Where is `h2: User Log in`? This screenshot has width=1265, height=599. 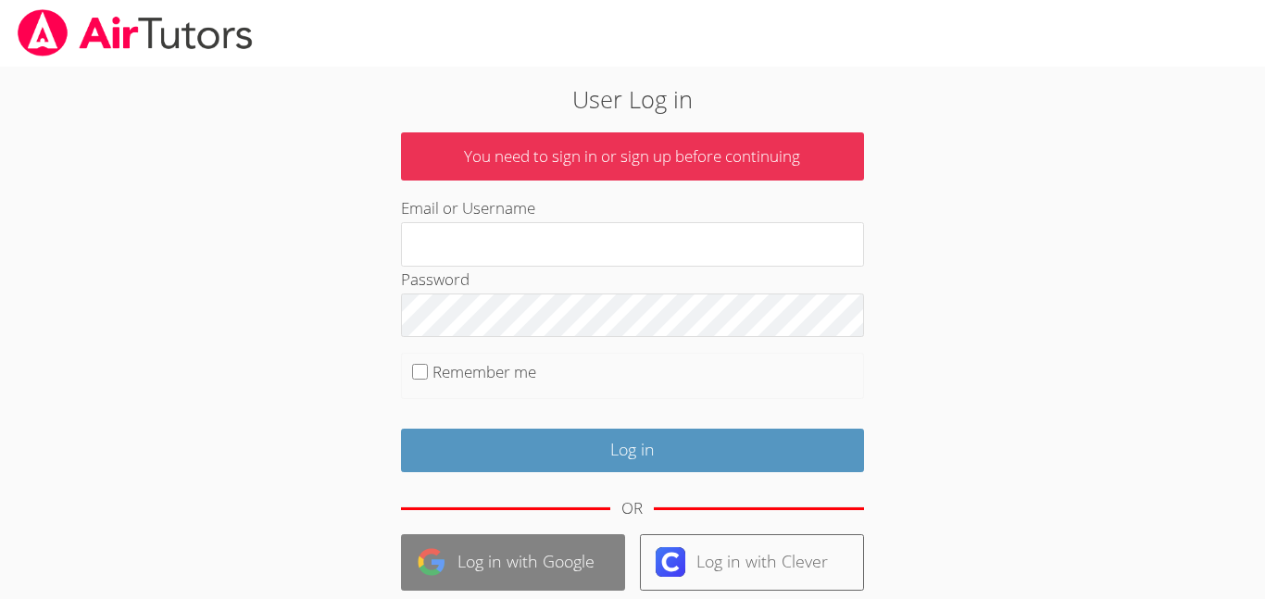 h2: User Log in is located at coordinates (632, 99).